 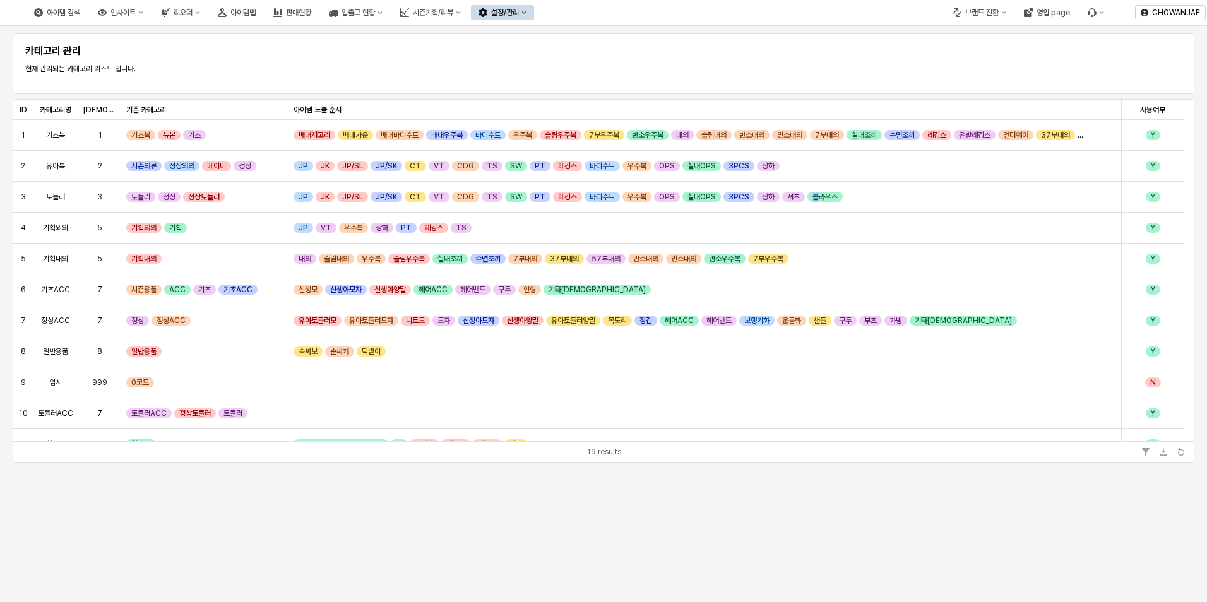 What do you see at coordinates (146, 110) in the screenshot?
I see `span: 기존 카테고리` at bounding box center [146, 110].